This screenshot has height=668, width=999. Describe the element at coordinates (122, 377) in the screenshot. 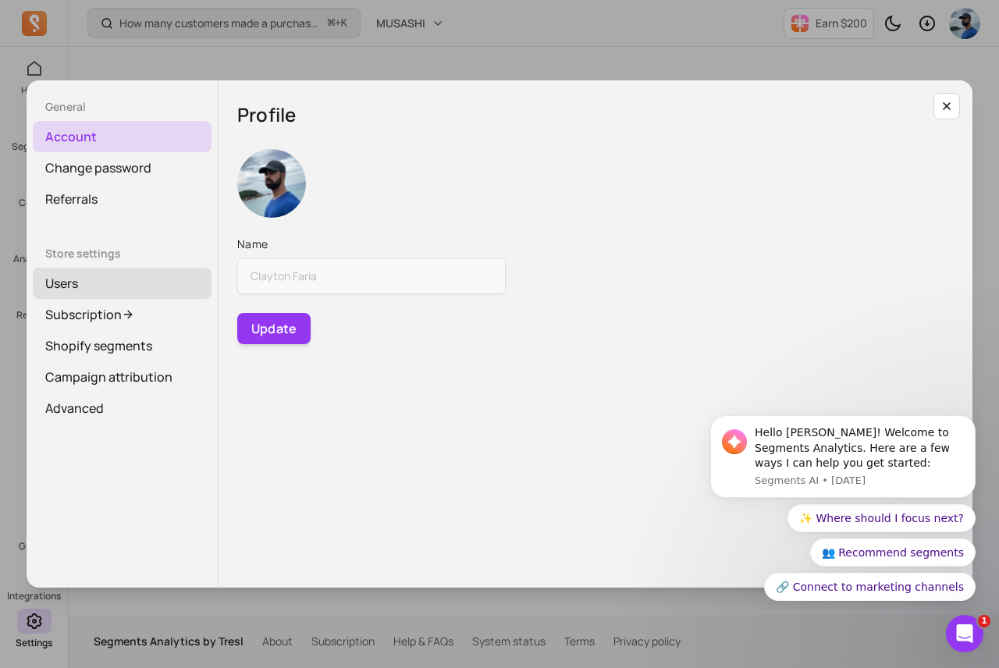

I see `a: Campaign attribution` at that location.